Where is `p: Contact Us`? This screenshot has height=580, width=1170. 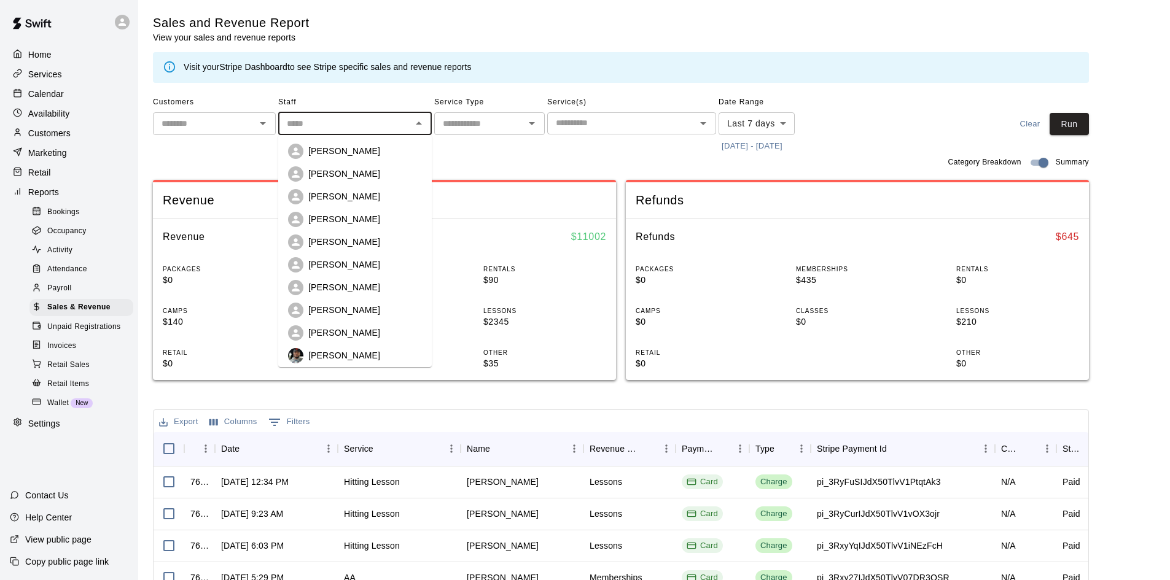 p: Contact Us is located at coordinates (47, 495).